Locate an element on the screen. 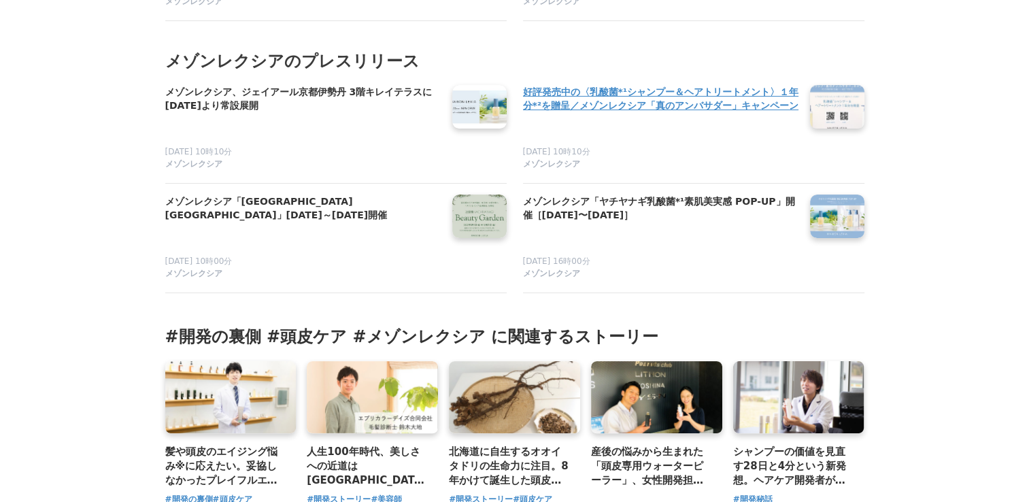  a: 産後の悩みから生まれた「頭皮専用ウォーターピーラー」、女性開発担当者が誕生の経緯を語る is located at coordinates (651, 466).